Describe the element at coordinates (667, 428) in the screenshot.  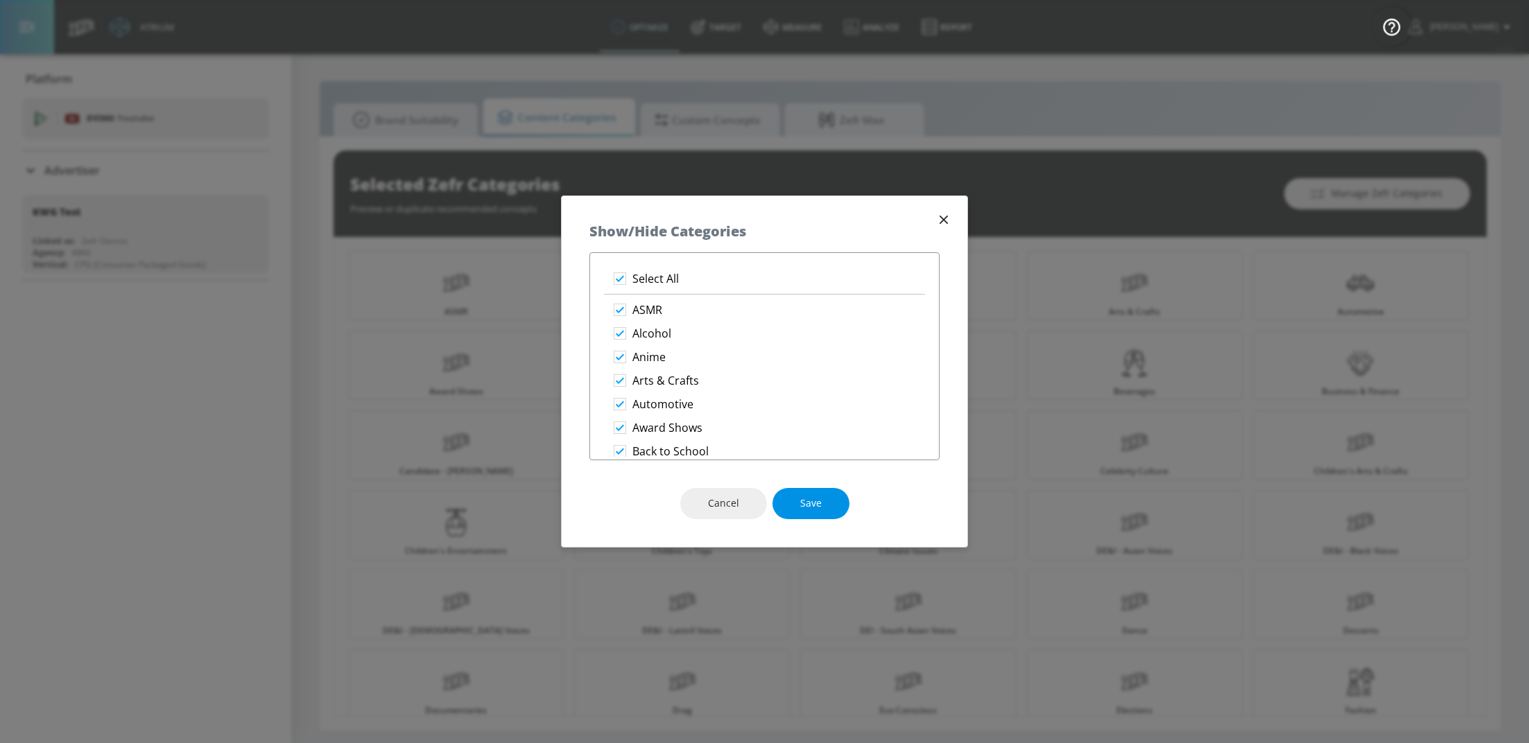
I see `p: Award Shows` at that location.